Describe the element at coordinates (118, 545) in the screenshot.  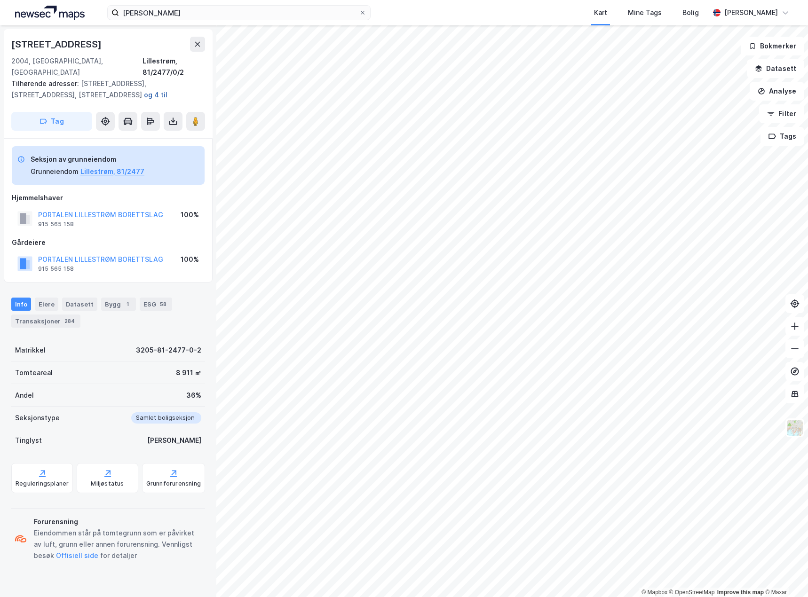
I see `div: Eiendommen står på tomtegrunn som er påvirket av luft, grunn eller annen forurensning. Vennligst ...` at that location.